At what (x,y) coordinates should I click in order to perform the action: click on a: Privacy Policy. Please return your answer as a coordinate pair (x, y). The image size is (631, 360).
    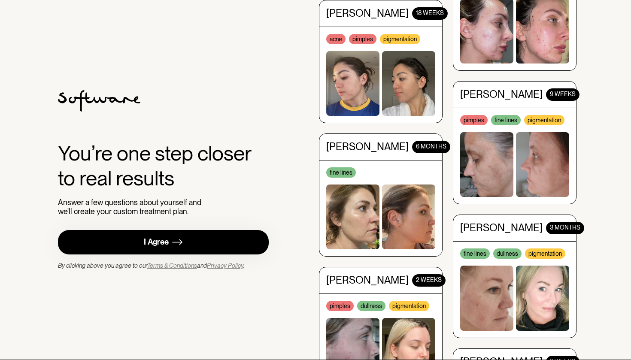
    Looking at the image, I should click on (225, 266).